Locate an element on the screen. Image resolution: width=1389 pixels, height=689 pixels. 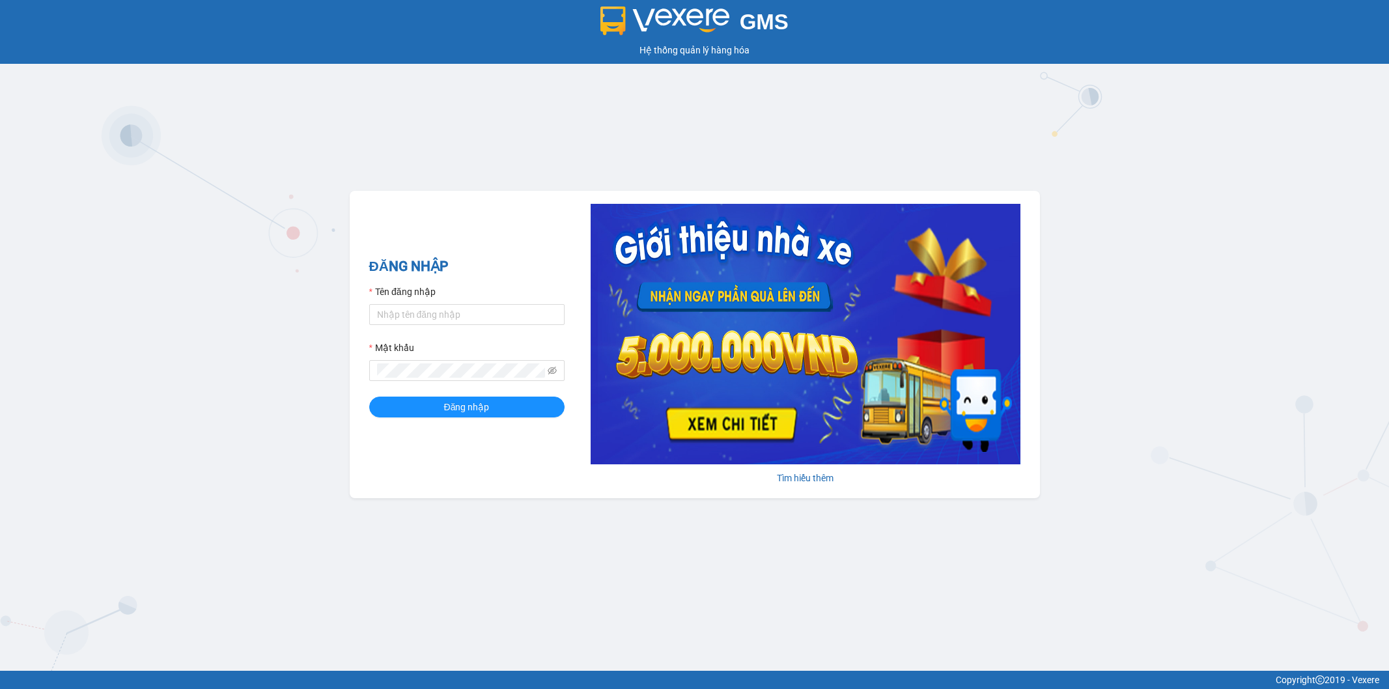
img: banner-0 is located at coordinates (806, 334).